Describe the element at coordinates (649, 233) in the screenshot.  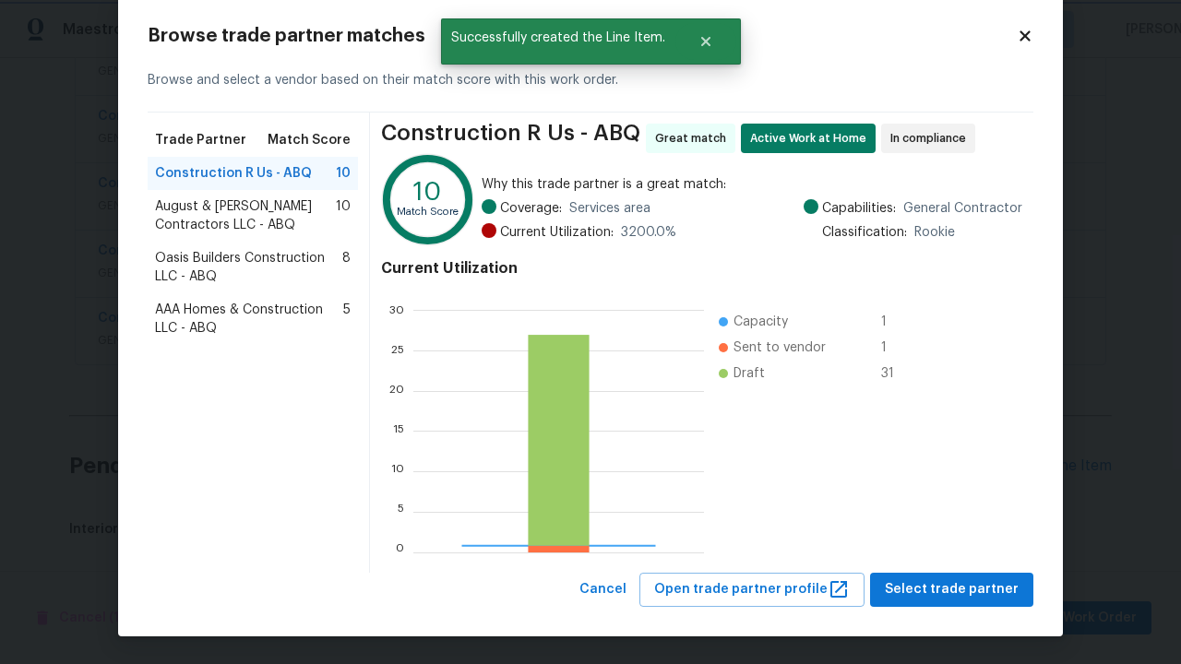
I see `span: 3200.0 %` at that location.